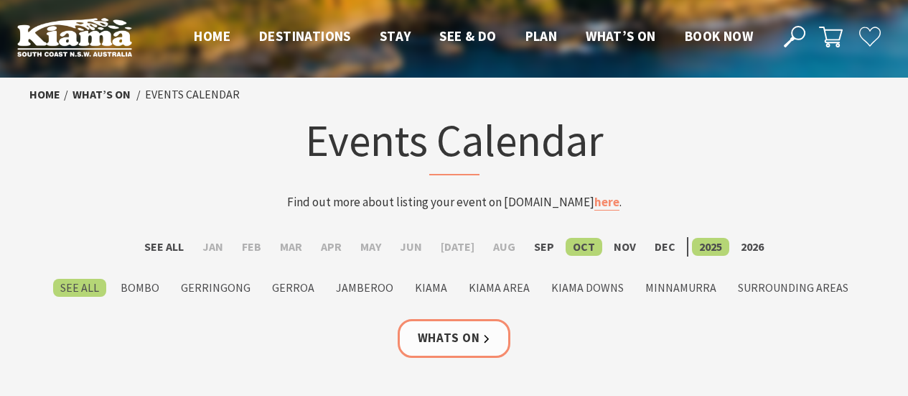 Image resolution: width=908 pixels, height=396 pixels. Describe the element at coordinates (45, 94) in the screenshot. I see `a: Home` at that location.